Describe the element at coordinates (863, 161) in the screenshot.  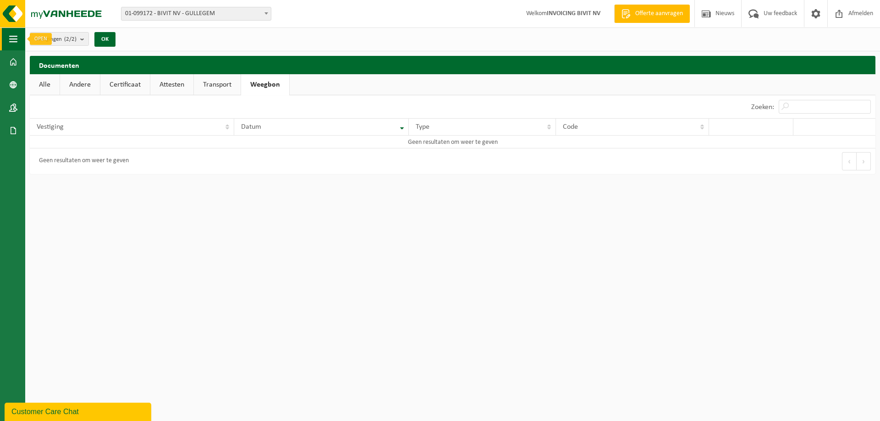
I see `button: Next` at that location.